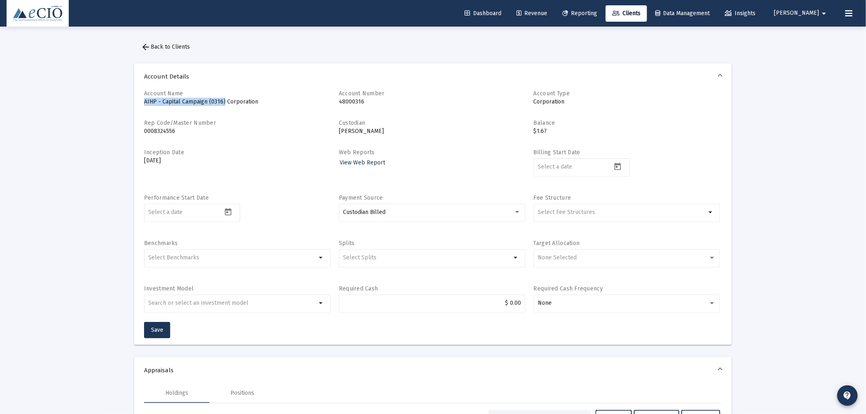 This screenshot has width=866, height=414. Describe the element at coordinates (626, 13) in the screenshot. I see `span: Clients` at that location.